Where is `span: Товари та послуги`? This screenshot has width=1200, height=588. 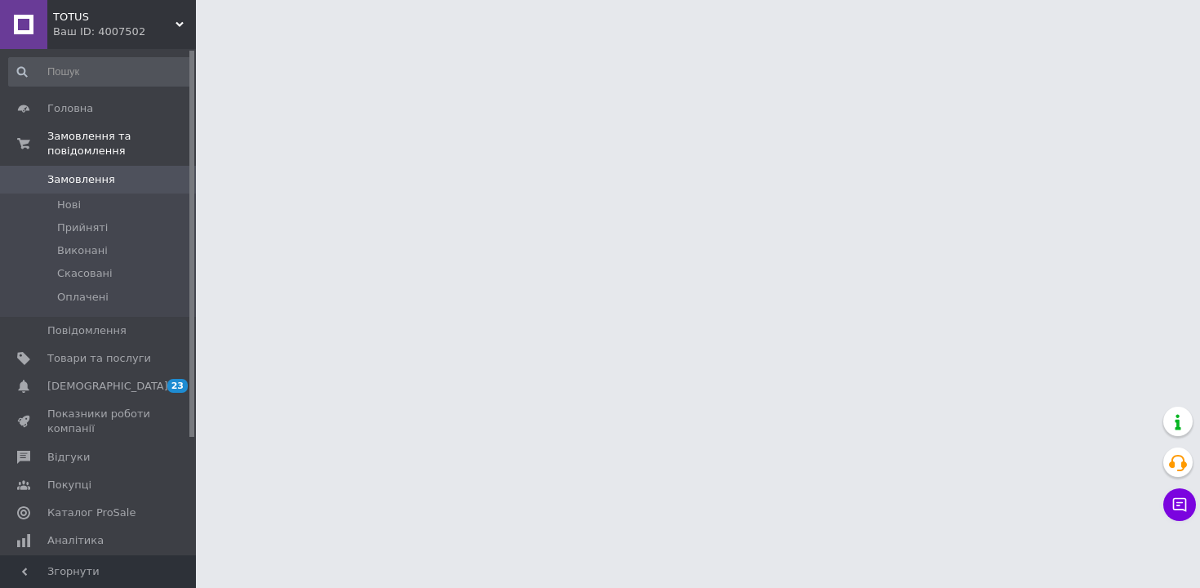 span: Товари та послуги is located at coordinates (99, 358).